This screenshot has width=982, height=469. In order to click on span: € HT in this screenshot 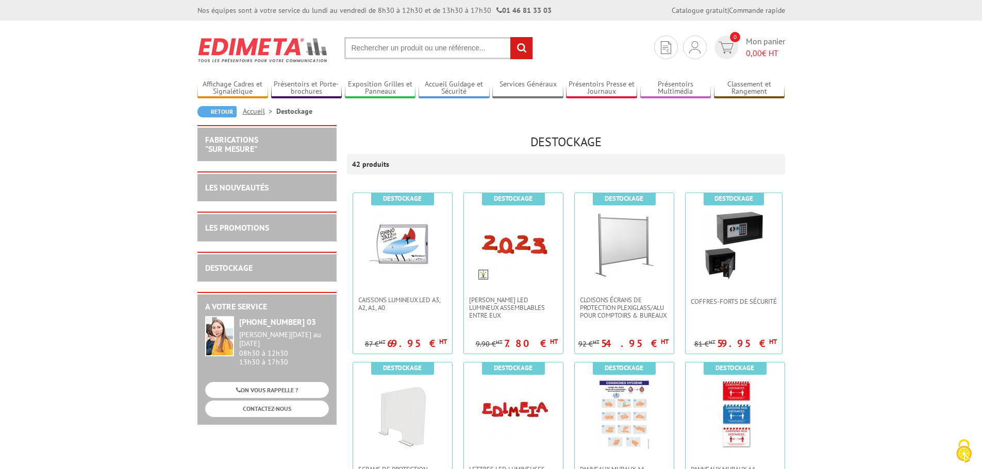, I will do `click(765, 53)`.